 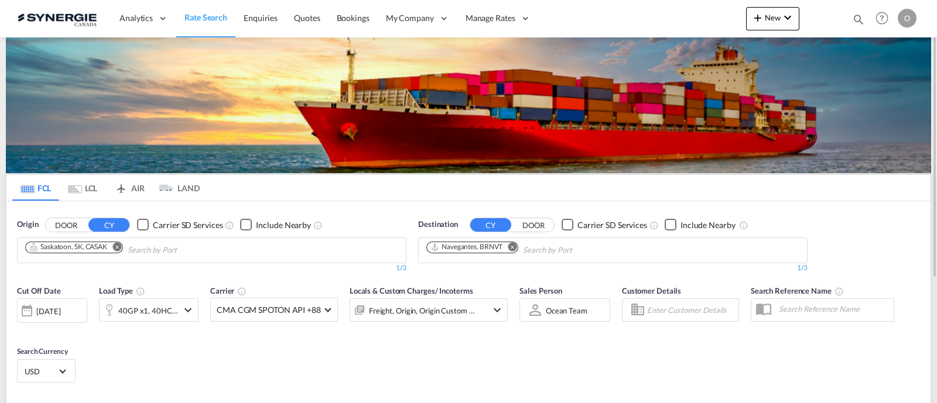 I want to click on img: LCL+%26+FCL+BACKGROUND.png, so click(x=468, y=105).